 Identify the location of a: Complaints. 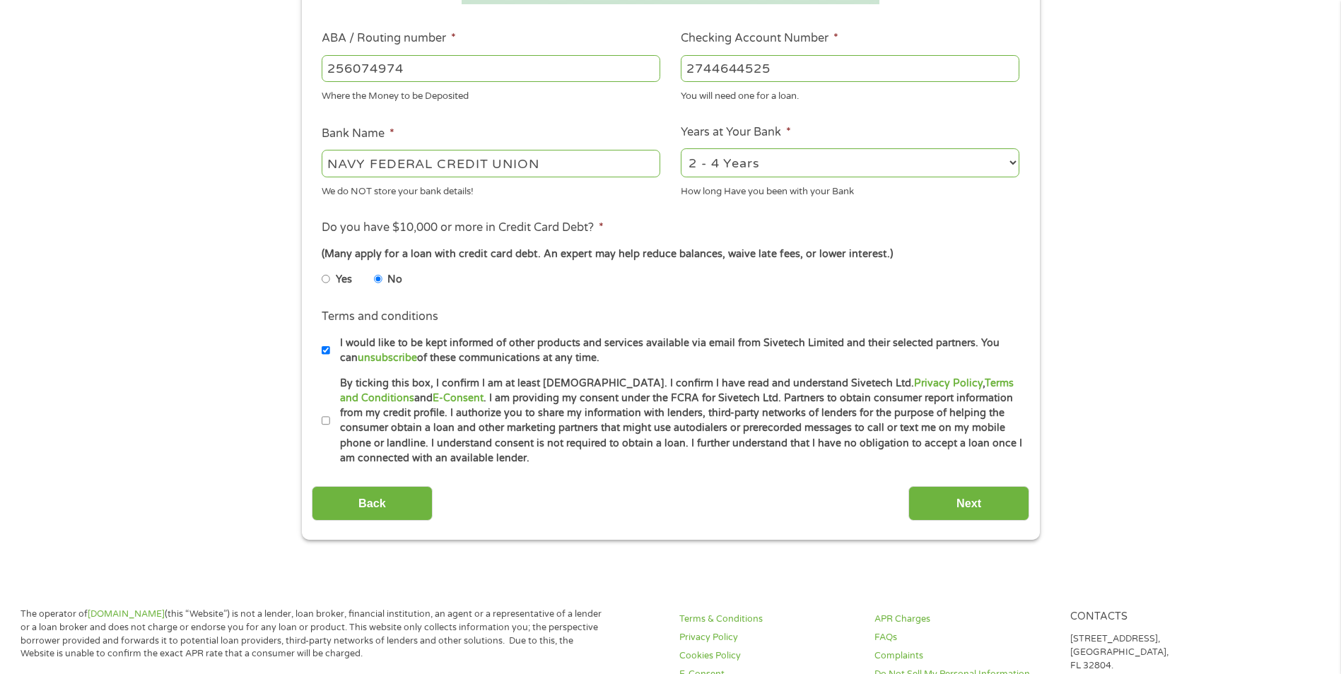
(964, 656).